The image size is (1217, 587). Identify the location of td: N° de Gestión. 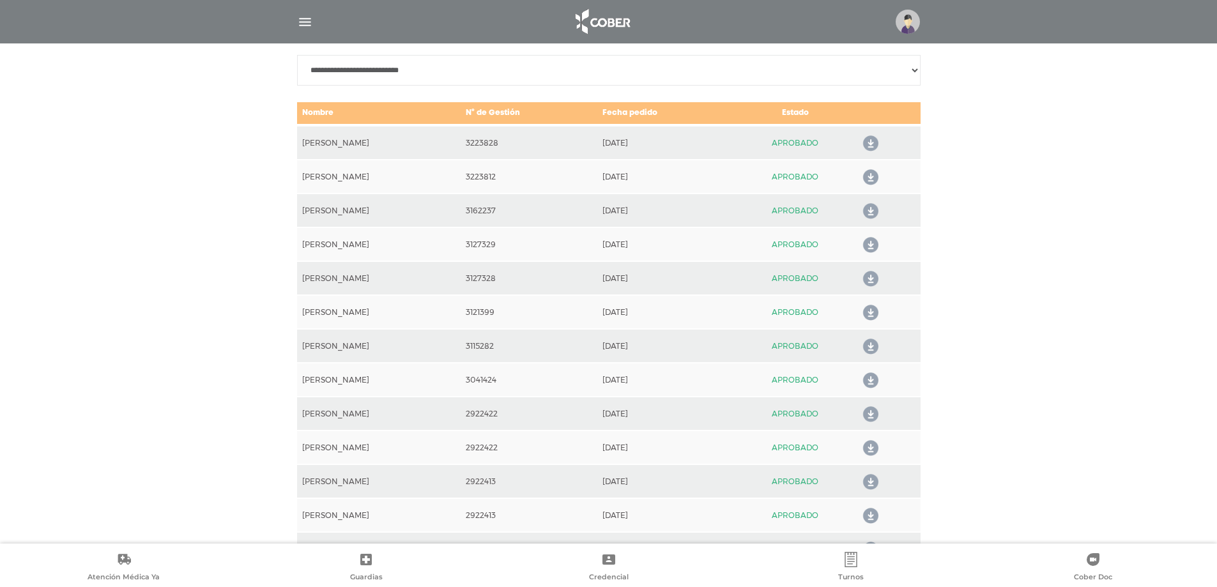
(529, 113).